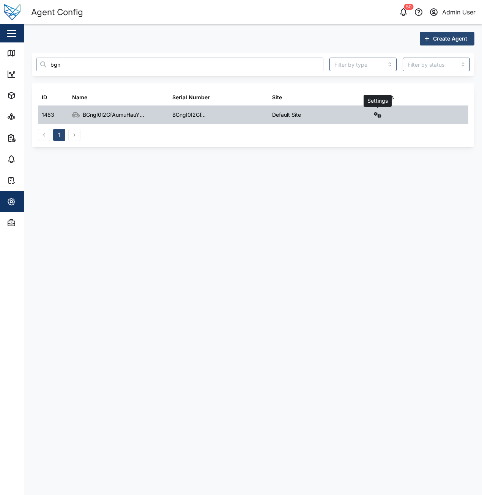 The image size is (482, 495). Describe the element at coordinates (28, 53) in the screenshot. I see `div: Map` at that location.